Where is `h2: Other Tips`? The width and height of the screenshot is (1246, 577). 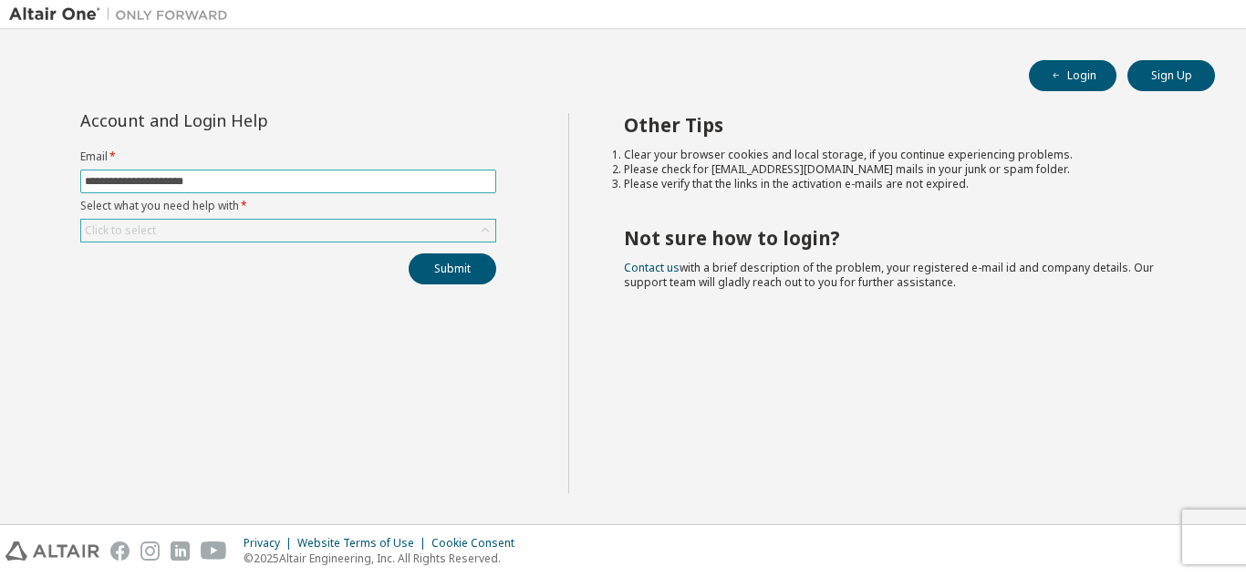
h2: Other Tips is located at coordinates (903, 125).